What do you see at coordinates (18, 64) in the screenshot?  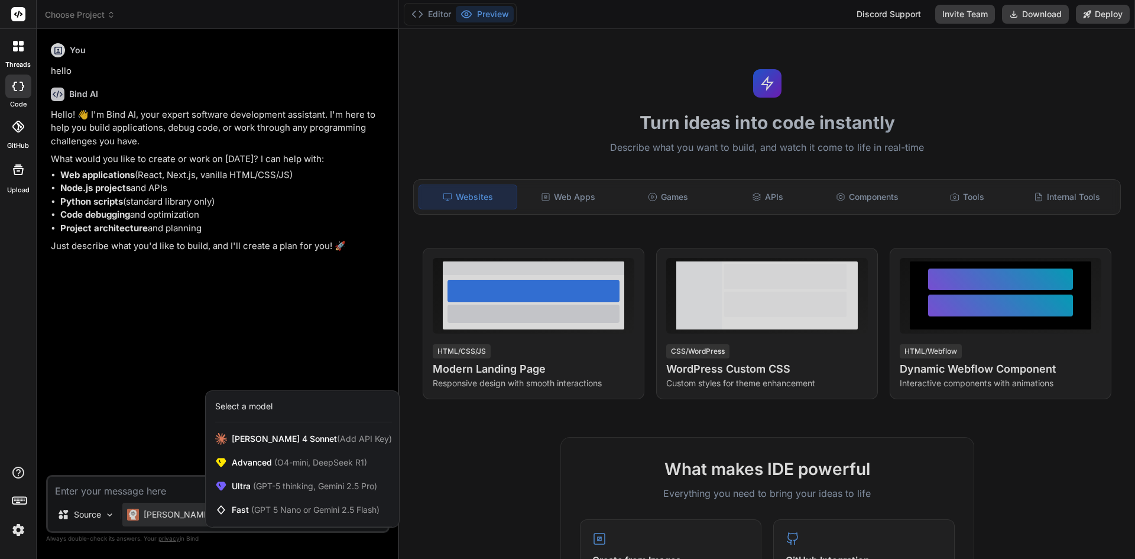 I see `label: threads` at bounding box center [18, 64].